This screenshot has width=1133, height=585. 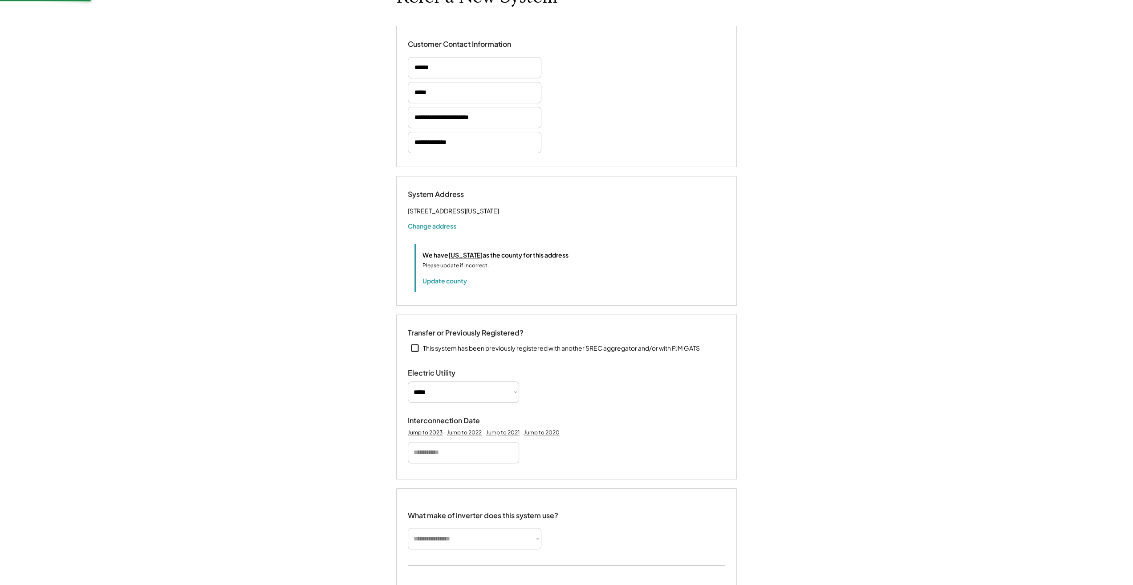 What do you see at coordinates (452, 373) in the screenshot?
I see `div: Electric Utility` at bounding box center [452, 373].